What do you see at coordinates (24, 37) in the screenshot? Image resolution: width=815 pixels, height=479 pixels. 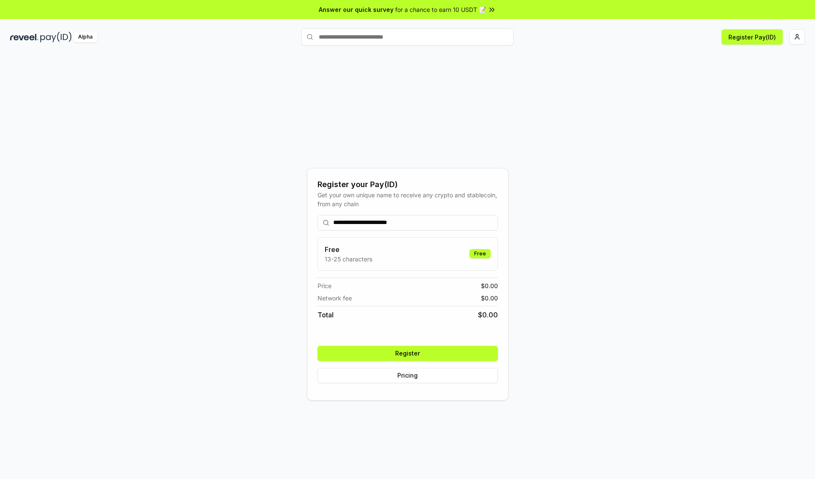 I see `img: reveel_dark` at bounding box center [24, 37].